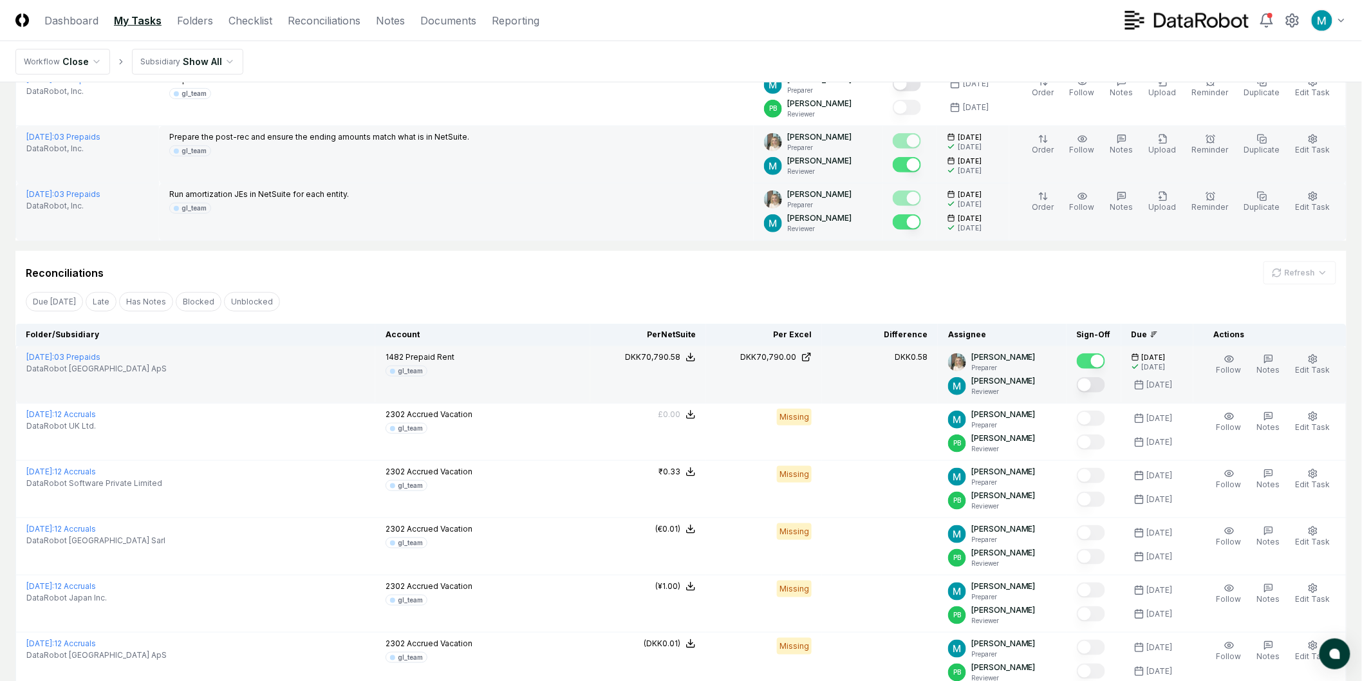  I want to click on span: DataRobot Software Private Limited, so click(94, 483).